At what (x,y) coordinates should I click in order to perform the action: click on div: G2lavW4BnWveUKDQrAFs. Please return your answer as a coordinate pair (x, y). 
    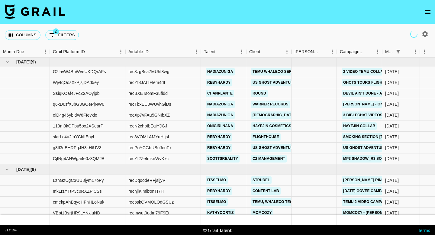
    Looking at the image, I should click on (79, 72).